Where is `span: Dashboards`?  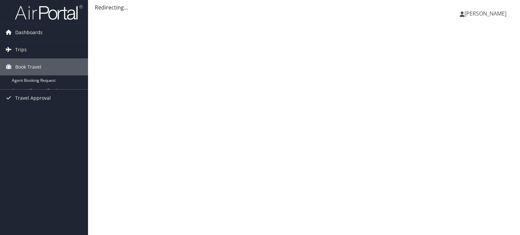
span: Dashboards is located at coordinates (29, 32).